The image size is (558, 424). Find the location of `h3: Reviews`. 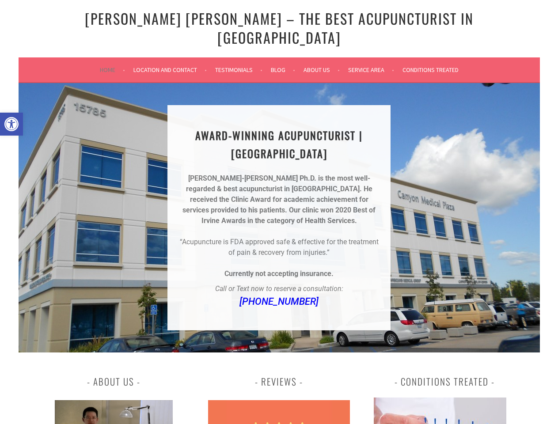

h3: Reviews is located at coordinates (279, 381).